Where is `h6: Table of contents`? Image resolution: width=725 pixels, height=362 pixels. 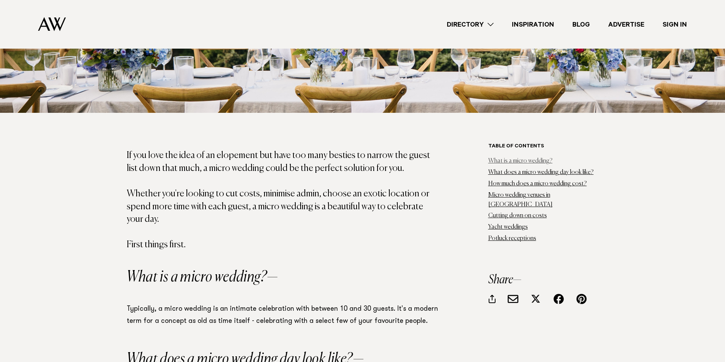
h6: Table of contents is located at coordinates (543, 147).